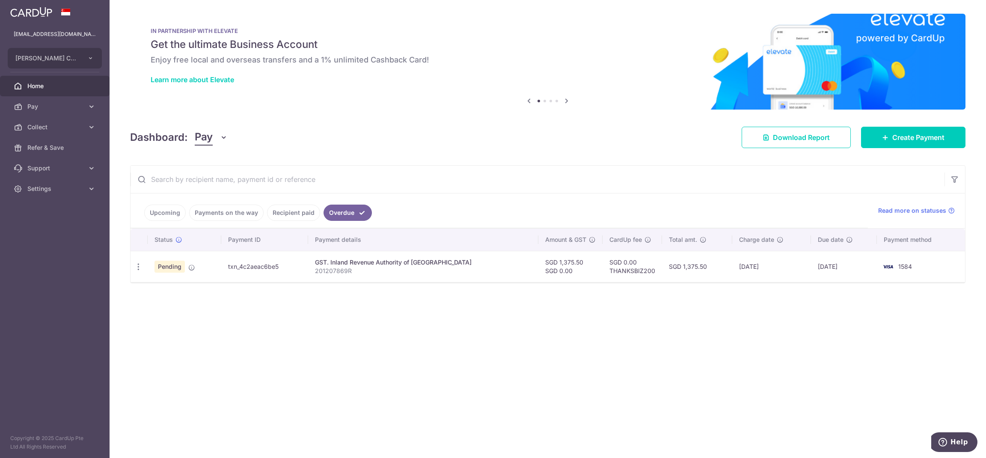 This screenshot has width=986, height=458. Describe the element at coordinates (423, 240) in the screenshot. I see `th: Payment details` at that location.